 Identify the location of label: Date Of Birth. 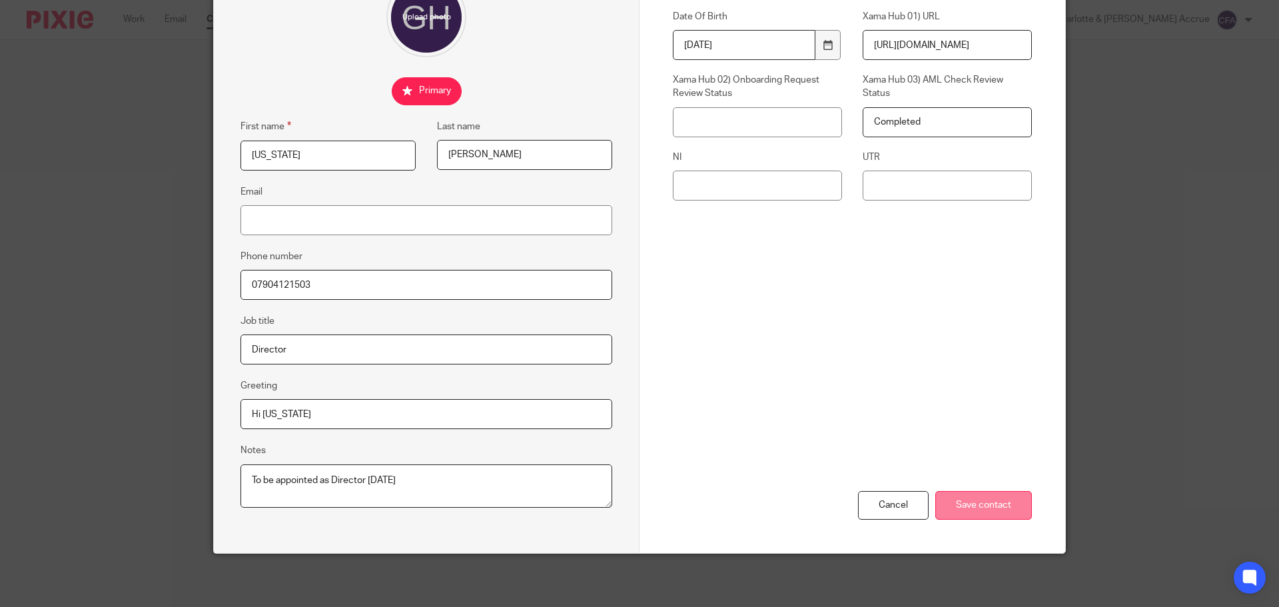
(757, 17).